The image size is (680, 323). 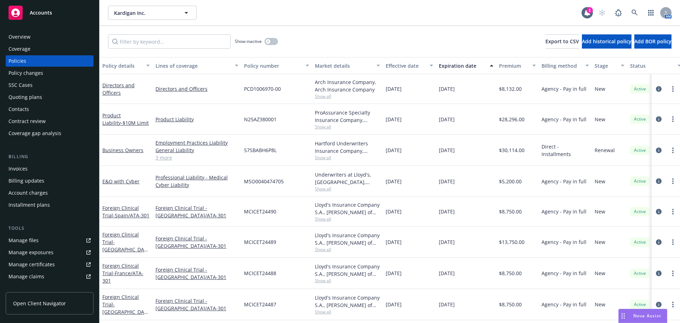 I want to click on button: Kardigan Inc., so click(x=152, y=13).